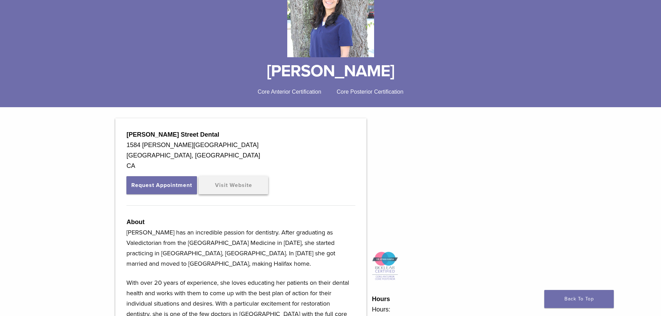 This screenshot has height=316, width=661. What do you see at coordinates (289, 92) in the screenshot?
I see `span: Core Anterior Certification` at bounding box center [289, 92].